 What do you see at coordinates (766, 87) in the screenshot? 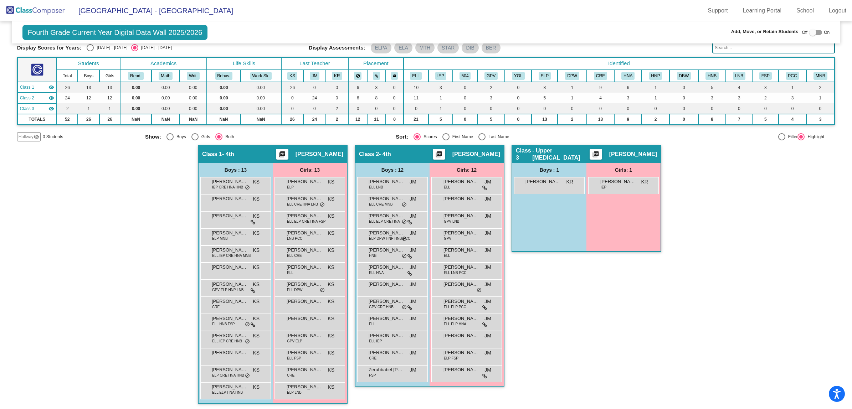
I see `td: 3` at bounding box center [766, 87].